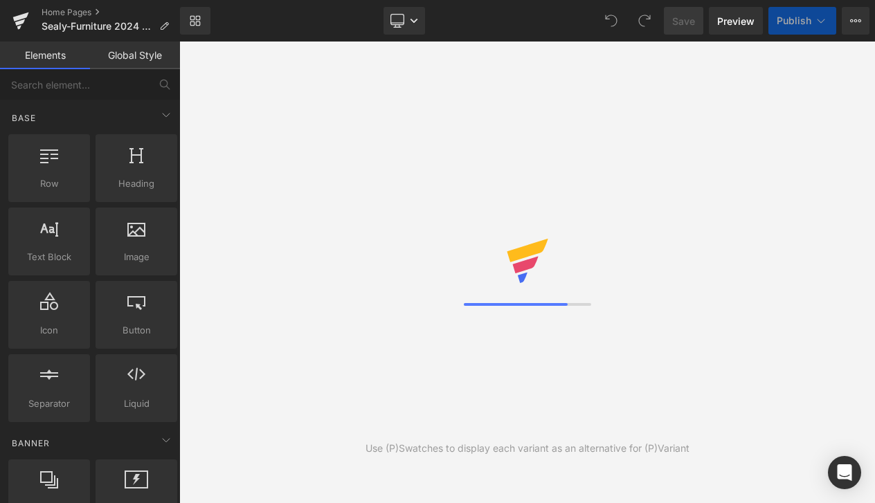 Image resolution: width=875 pixels, height=503 pixels. I want to click on button: Undo, so click(611, 21).